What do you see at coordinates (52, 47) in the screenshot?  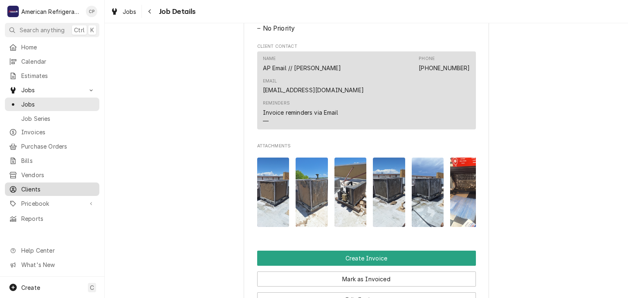 I see `a: Home` at bounding box center [52, 47].